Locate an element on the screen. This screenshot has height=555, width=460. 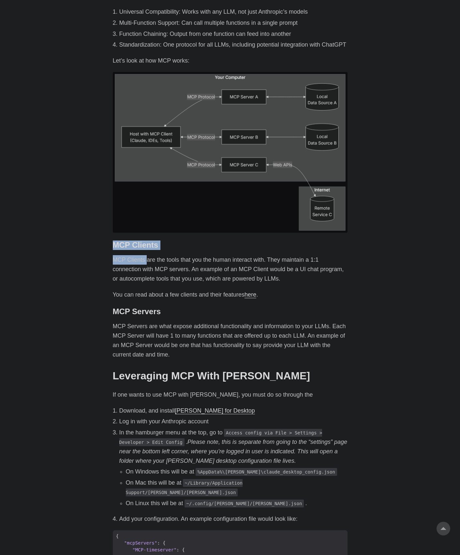
p: You can read about a few clients and their features . is located at coordinates (230, 295).